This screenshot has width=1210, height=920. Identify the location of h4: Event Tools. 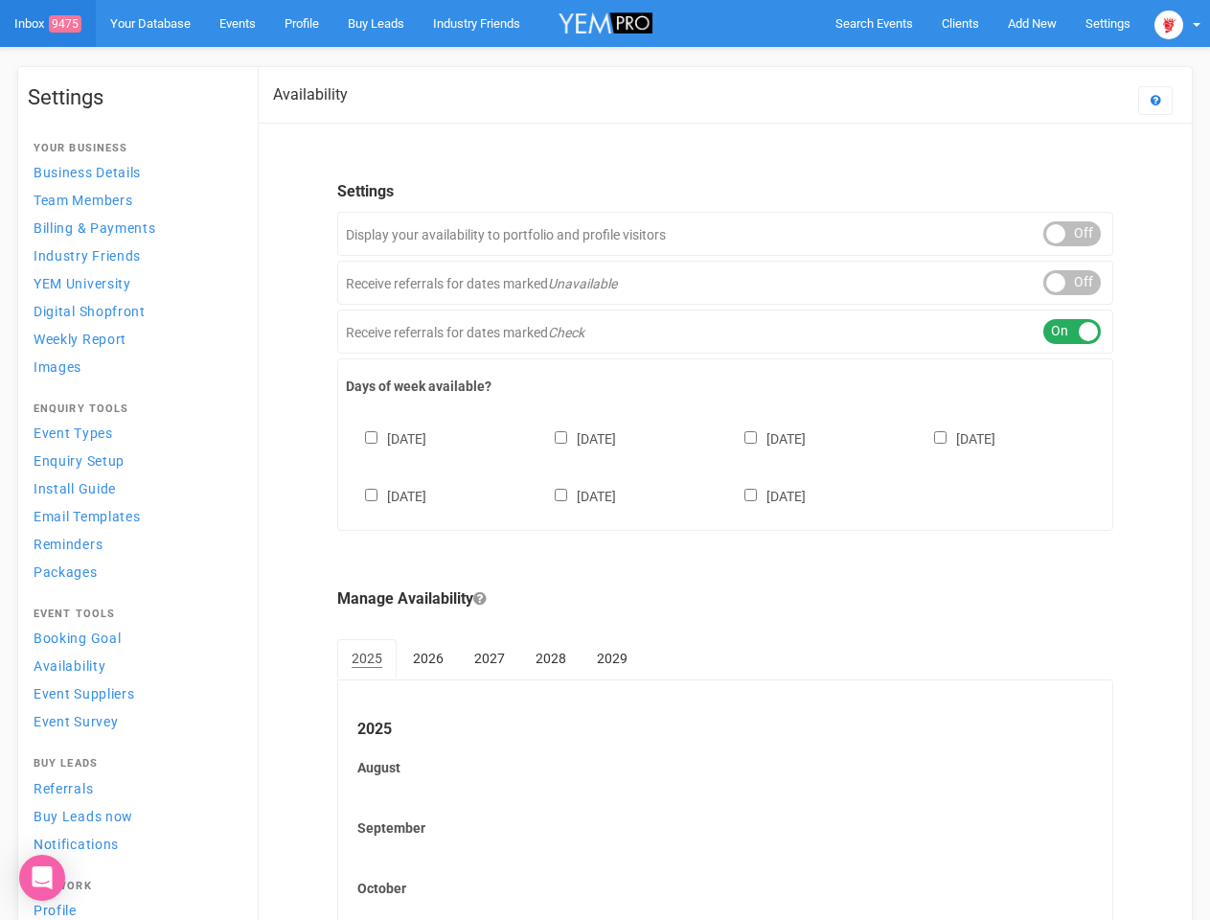
(133, 614).